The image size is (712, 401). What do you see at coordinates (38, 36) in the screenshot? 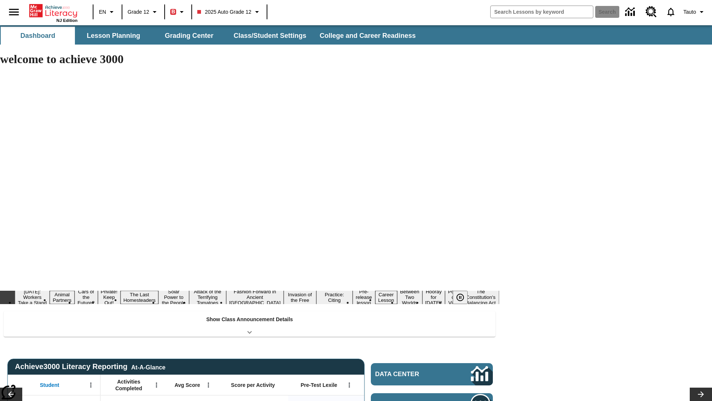
I see `button: Dashboard` at bounding box center [38, 36].